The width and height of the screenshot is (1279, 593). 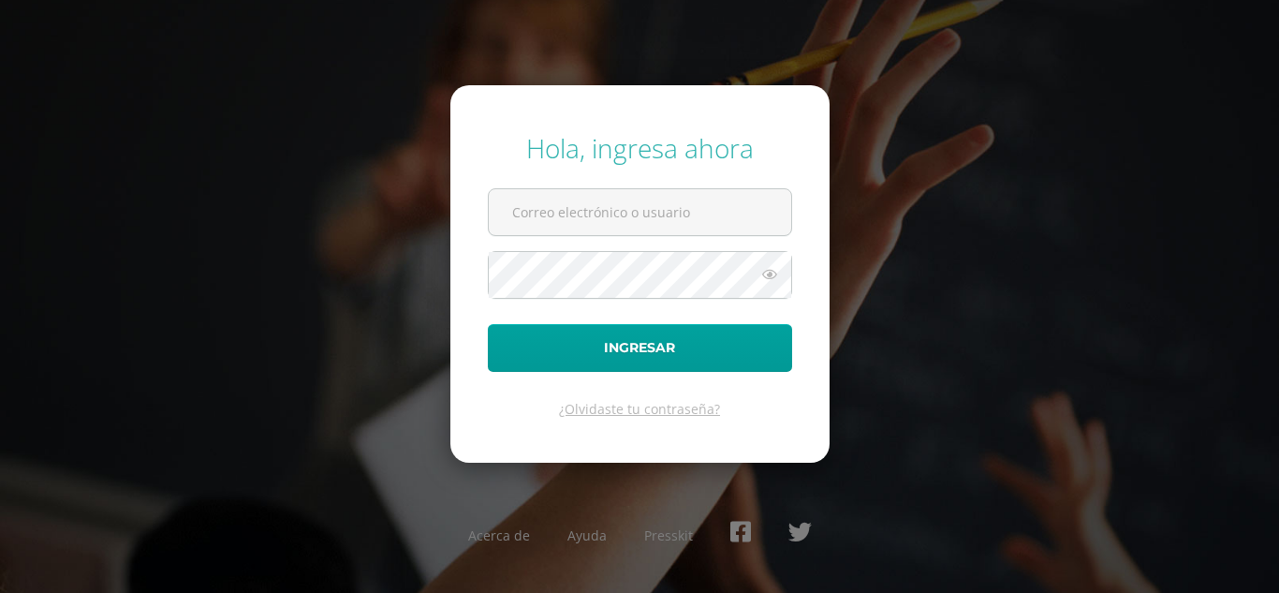 I want to click on a: ¿Olvidaste tu contraseña?, so click(x=640, y=408).